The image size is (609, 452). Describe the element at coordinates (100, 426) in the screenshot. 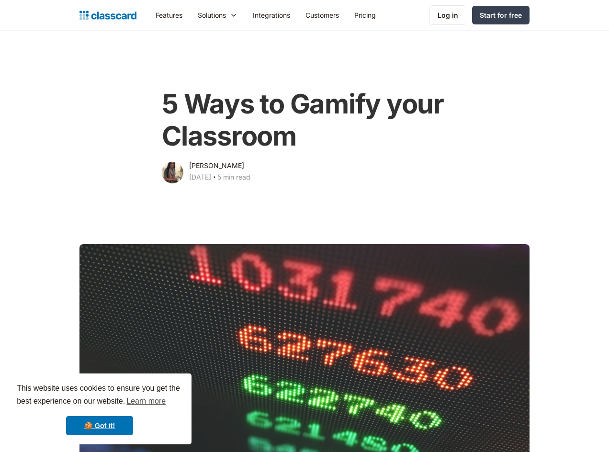

I see `a: dismiss cookie message` at that location.